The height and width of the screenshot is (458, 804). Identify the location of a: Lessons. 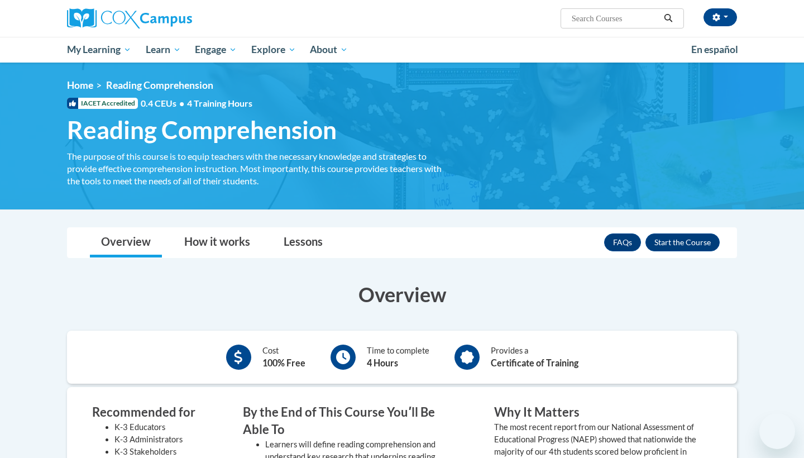
(303, 242).